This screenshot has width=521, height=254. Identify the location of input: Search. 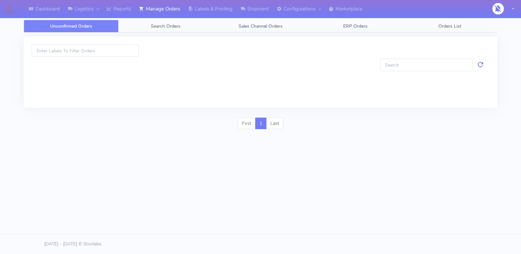
(426, 65).